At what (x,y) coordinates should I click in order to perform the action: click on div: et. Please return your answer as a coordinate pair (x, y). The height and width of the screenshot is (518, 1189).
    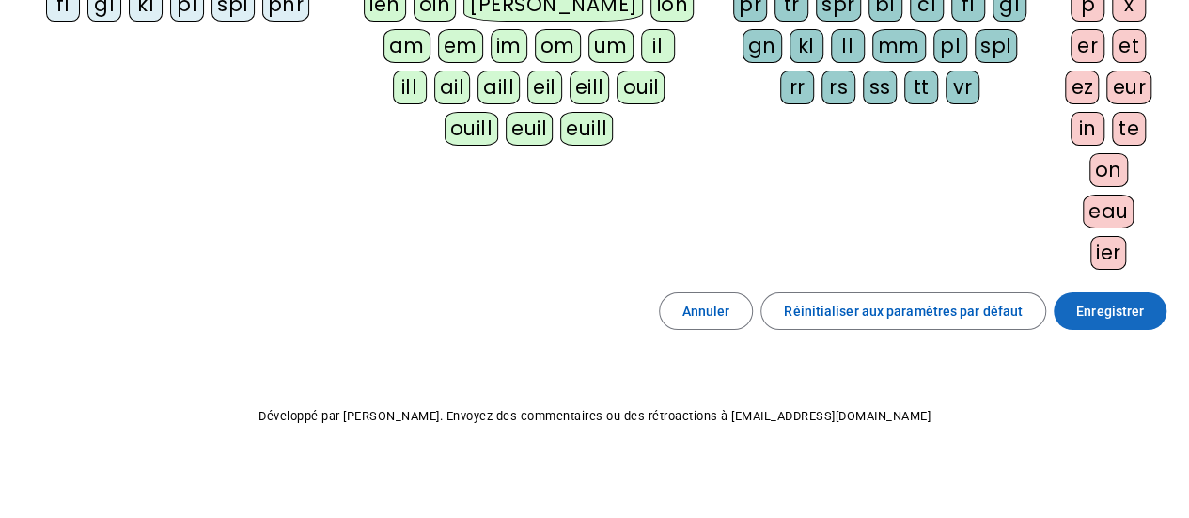
    Looking at the image, I should click on (1129, 46).